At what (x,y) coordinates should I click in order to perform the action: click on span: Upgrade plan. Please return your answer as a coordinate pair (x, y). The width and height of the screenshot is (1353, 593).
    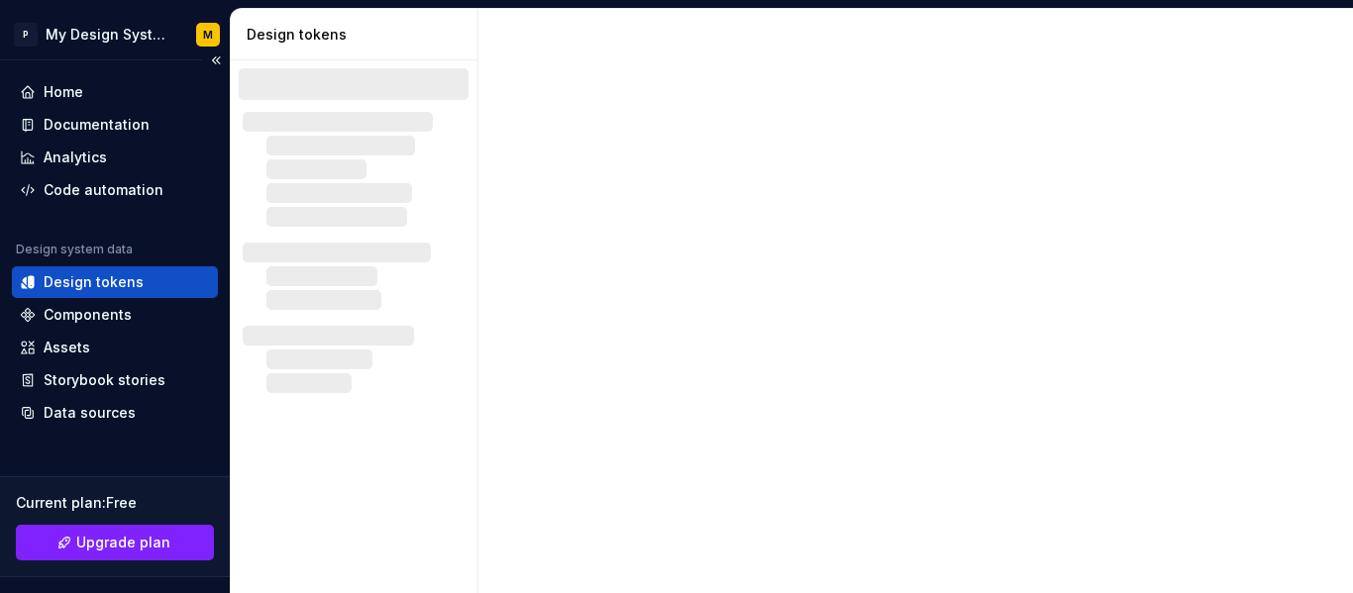
    Looking at the image, I should click on (123, 543).